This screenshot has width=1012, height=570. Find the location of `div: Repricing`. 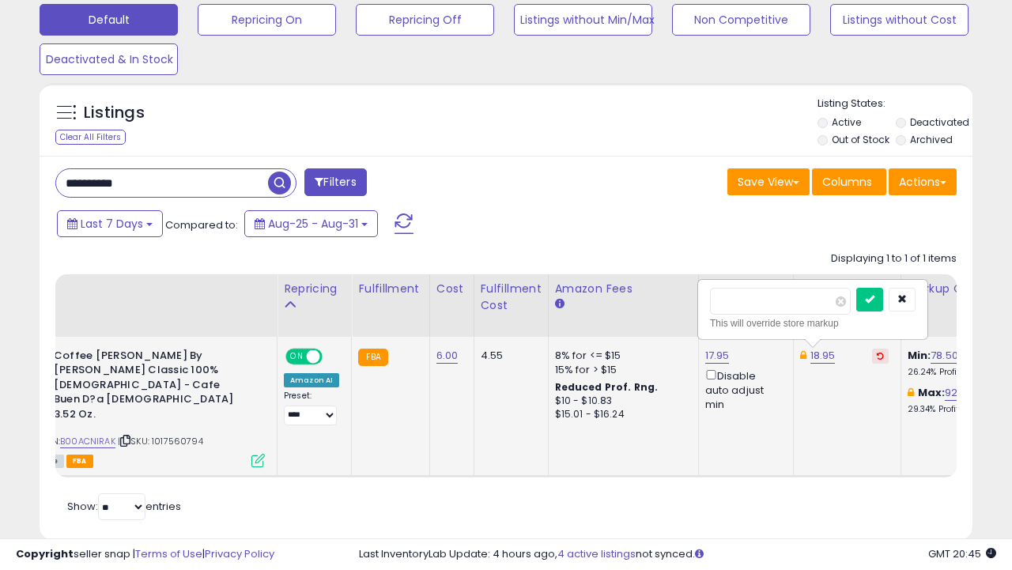

div: Repricing is located at coordinates (314, 289).